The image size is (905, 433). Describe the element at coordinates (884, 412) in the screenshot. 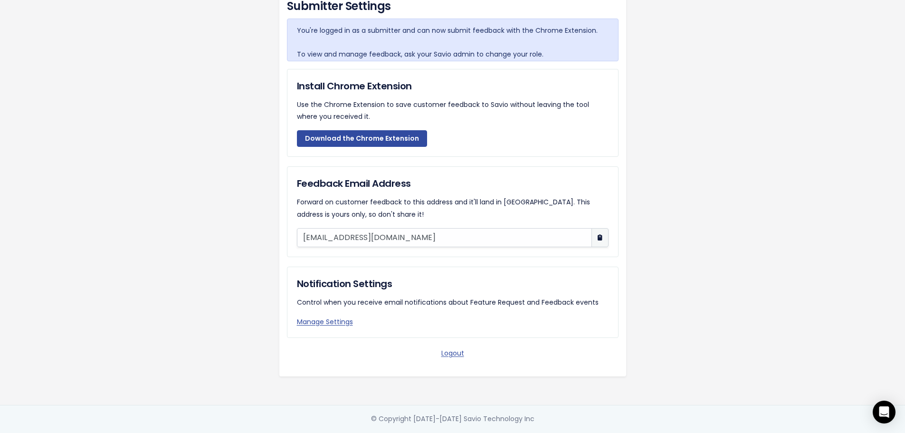

I see `div: Open Intercom Messenger` at that location.